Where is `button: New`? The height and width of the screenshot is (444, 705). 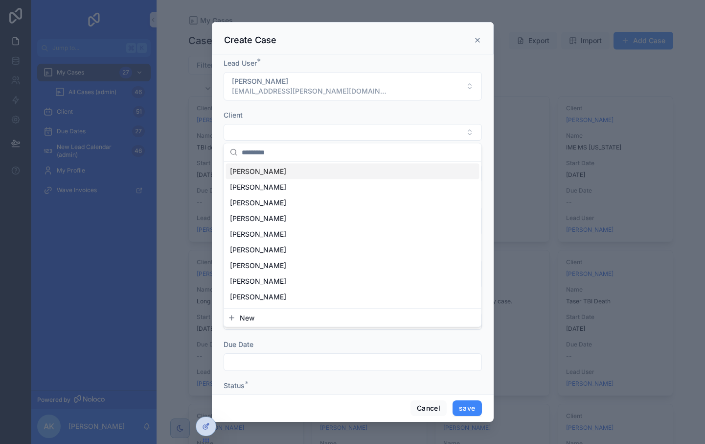
button: New is located at coordinates (353, 318).